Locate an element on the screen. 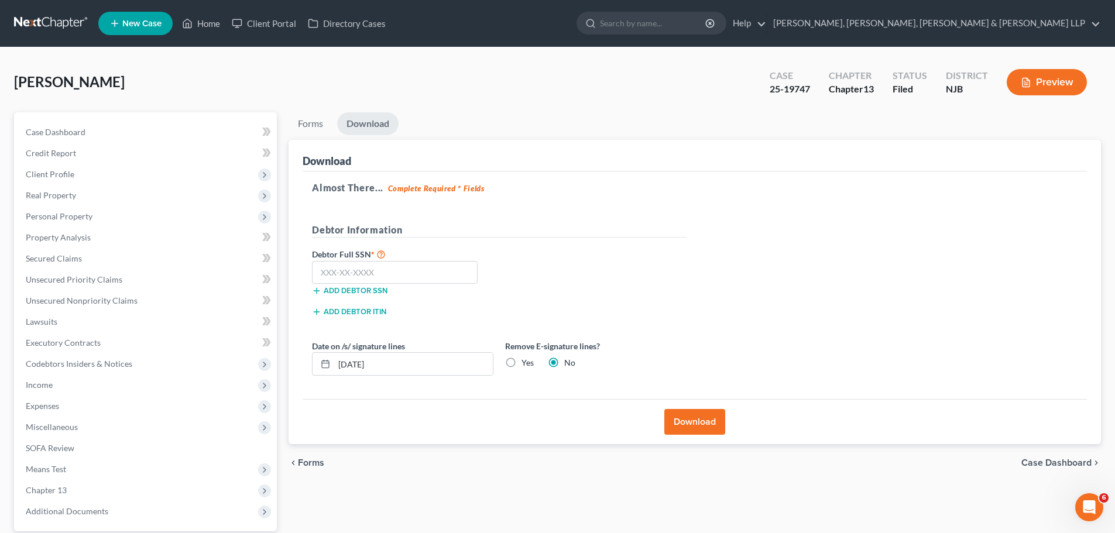 The image size is (1115, 533). a: Forms is located at coordinates (310, 123).